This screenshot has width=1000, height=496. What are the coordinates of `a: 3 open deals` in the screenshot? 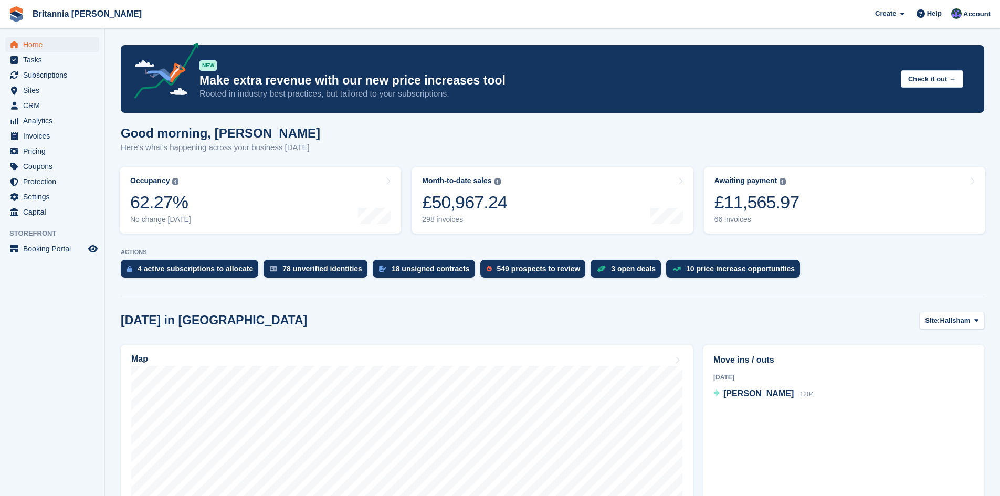 It's located at (628, 271).